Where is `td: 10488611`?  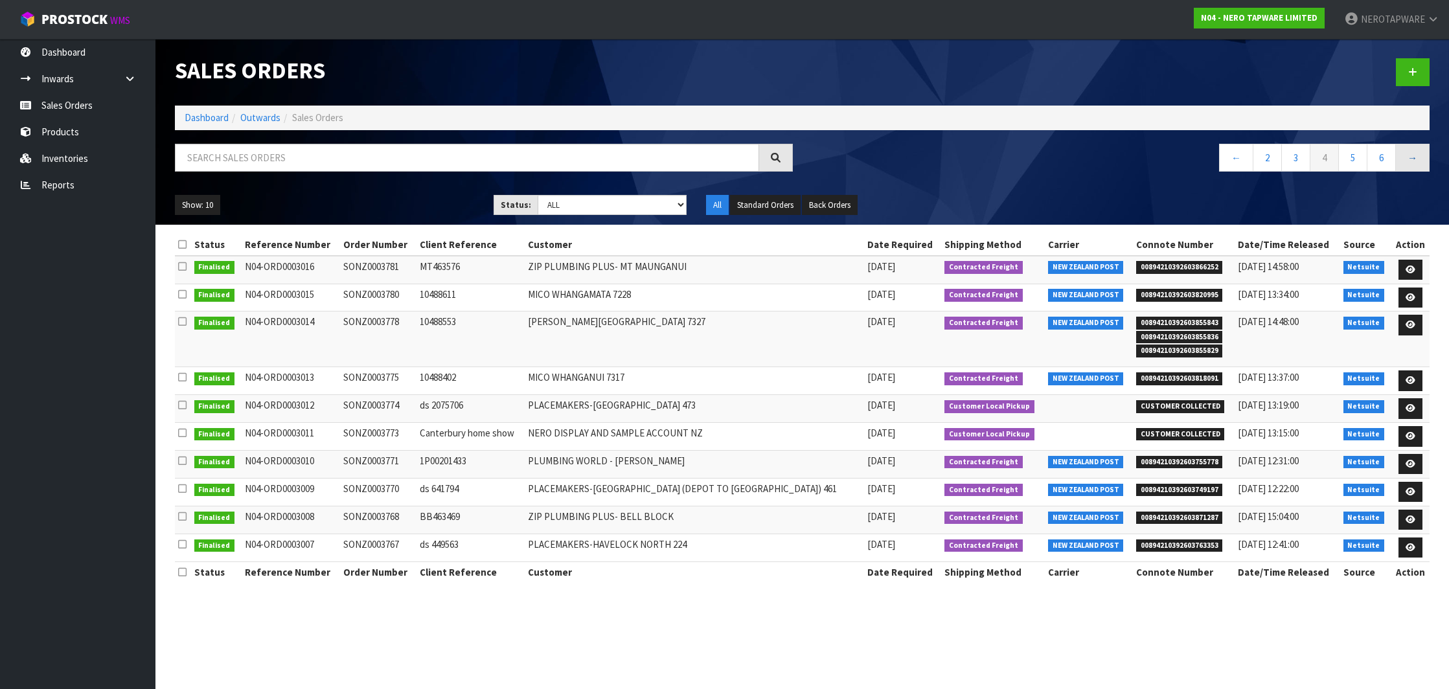 td: 10488611 is located at coordinates (471, 297).